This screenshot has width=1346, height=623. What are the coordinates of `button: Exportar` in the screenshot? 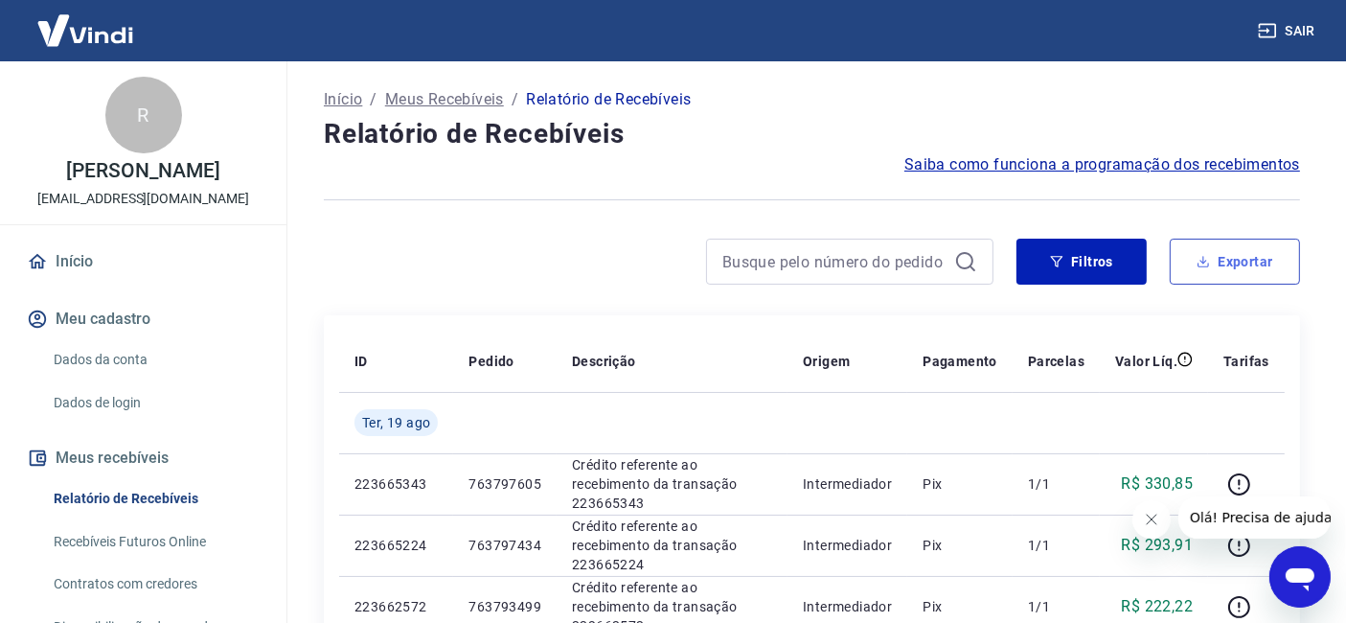 It's located at (1235, 262).